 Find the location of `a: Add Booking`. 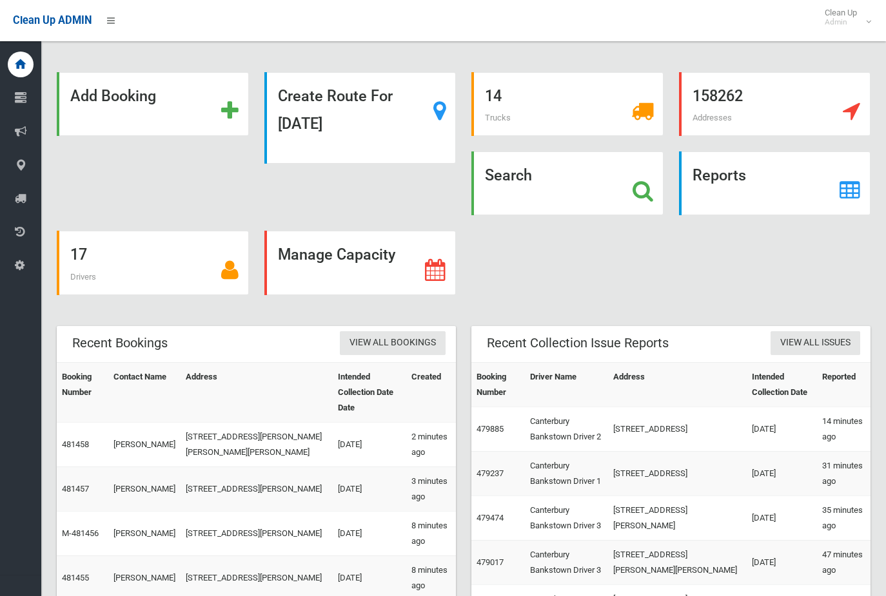

a: Add Booking is located at coordinates (153, 104).